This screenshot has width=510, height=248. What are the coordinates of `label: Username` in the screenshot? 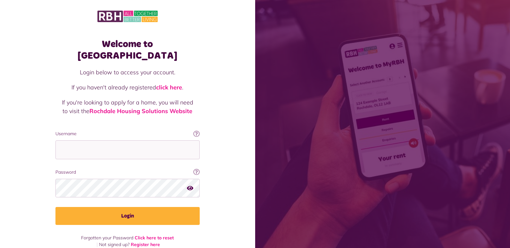 It's located at (128, 134).